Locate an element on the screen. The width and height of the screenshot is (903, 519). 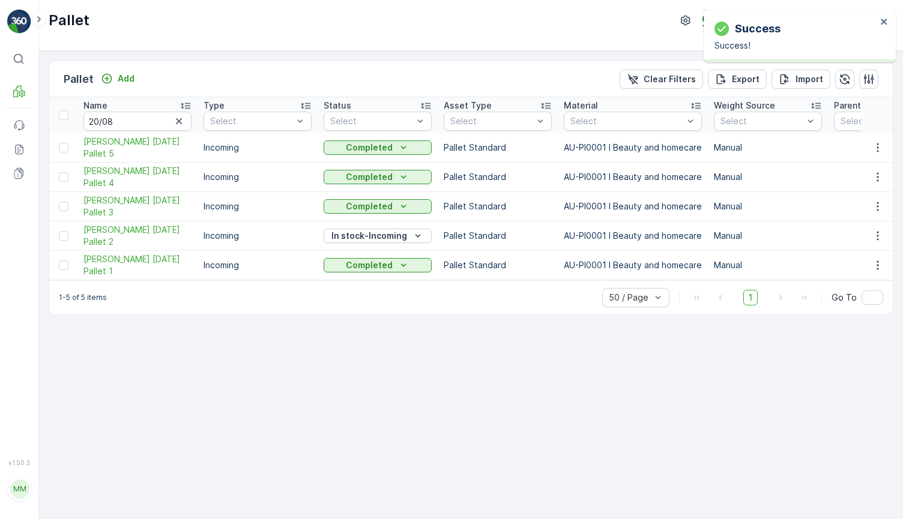
span: 1 is located at coordinates (750, 298).